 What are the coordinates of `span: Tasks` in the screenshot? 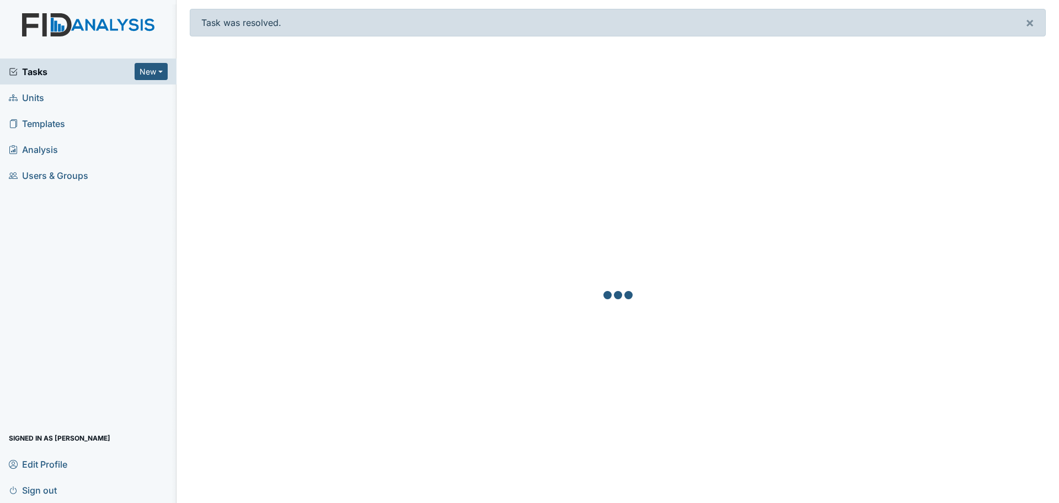 It's located at (72, 72).